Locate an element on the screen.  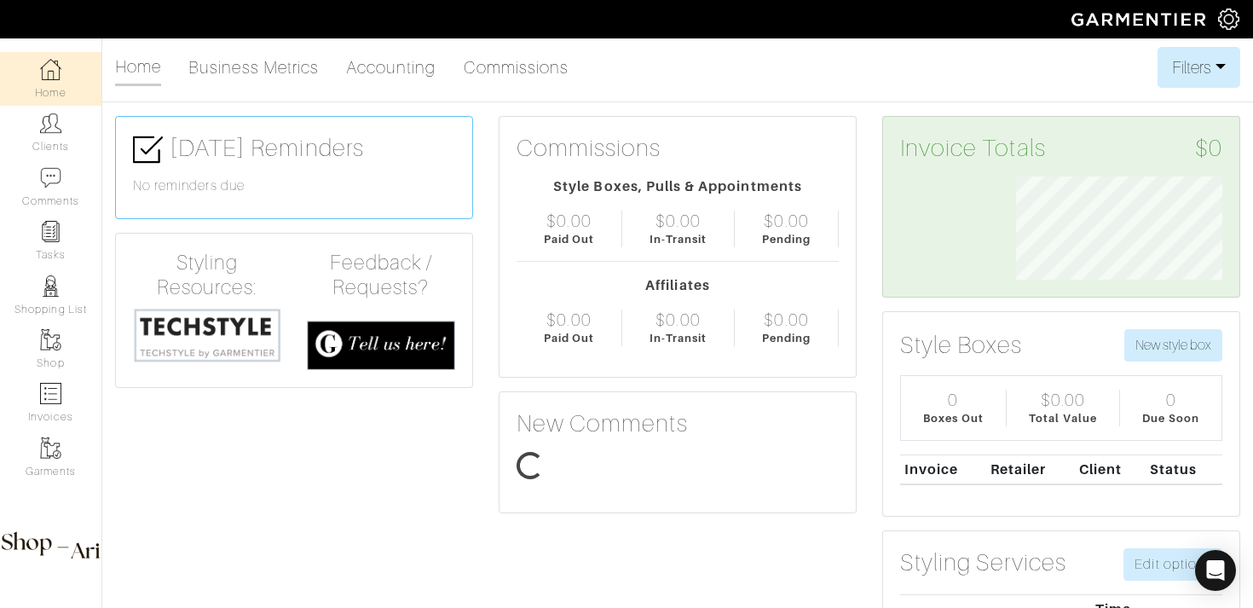
th: Invoice is located at coordinates (942, 469).